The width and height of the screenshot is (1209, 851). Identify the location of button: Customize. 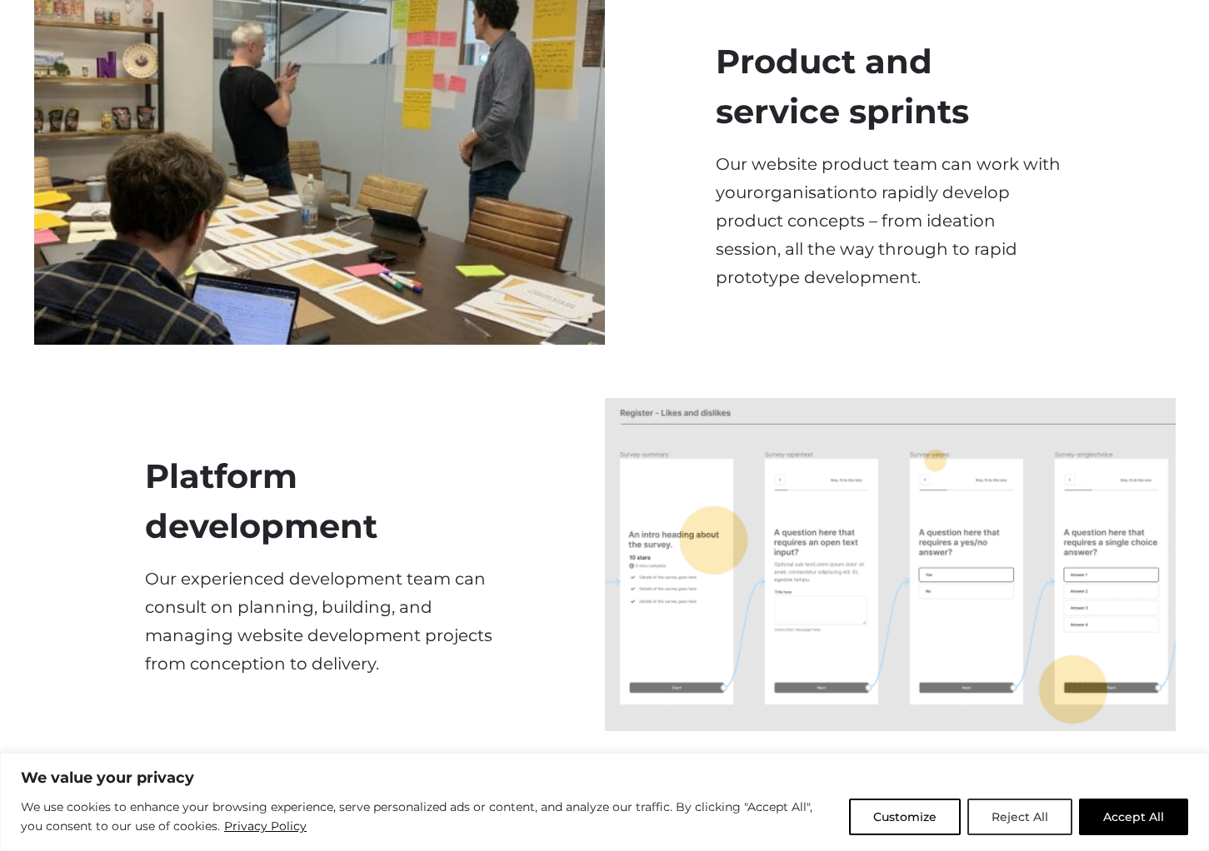
(905, 817).